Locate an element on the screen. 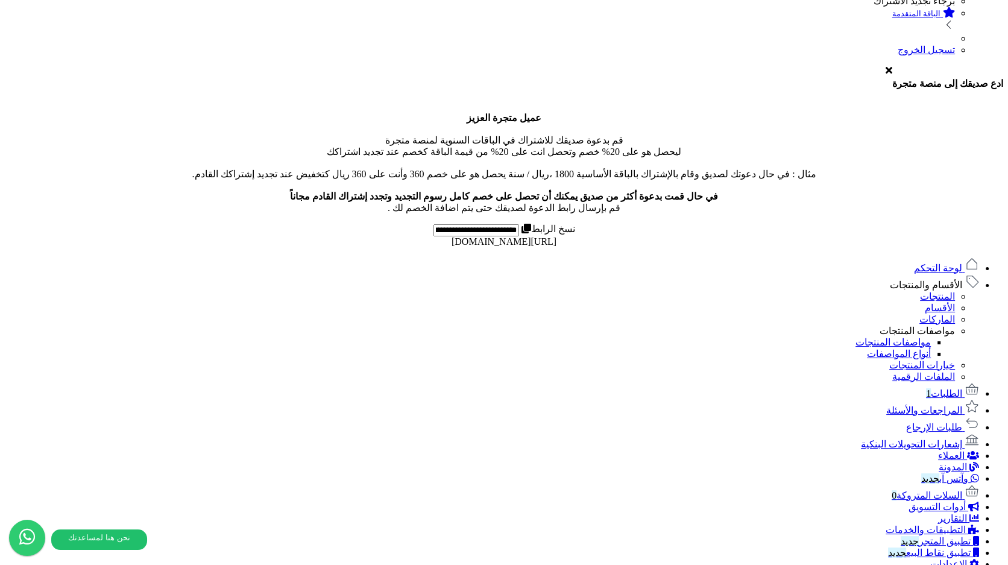 The width and height of the screenshot is (1008, 565). span: لوحة التحكم is located at coordinates (938, 268).